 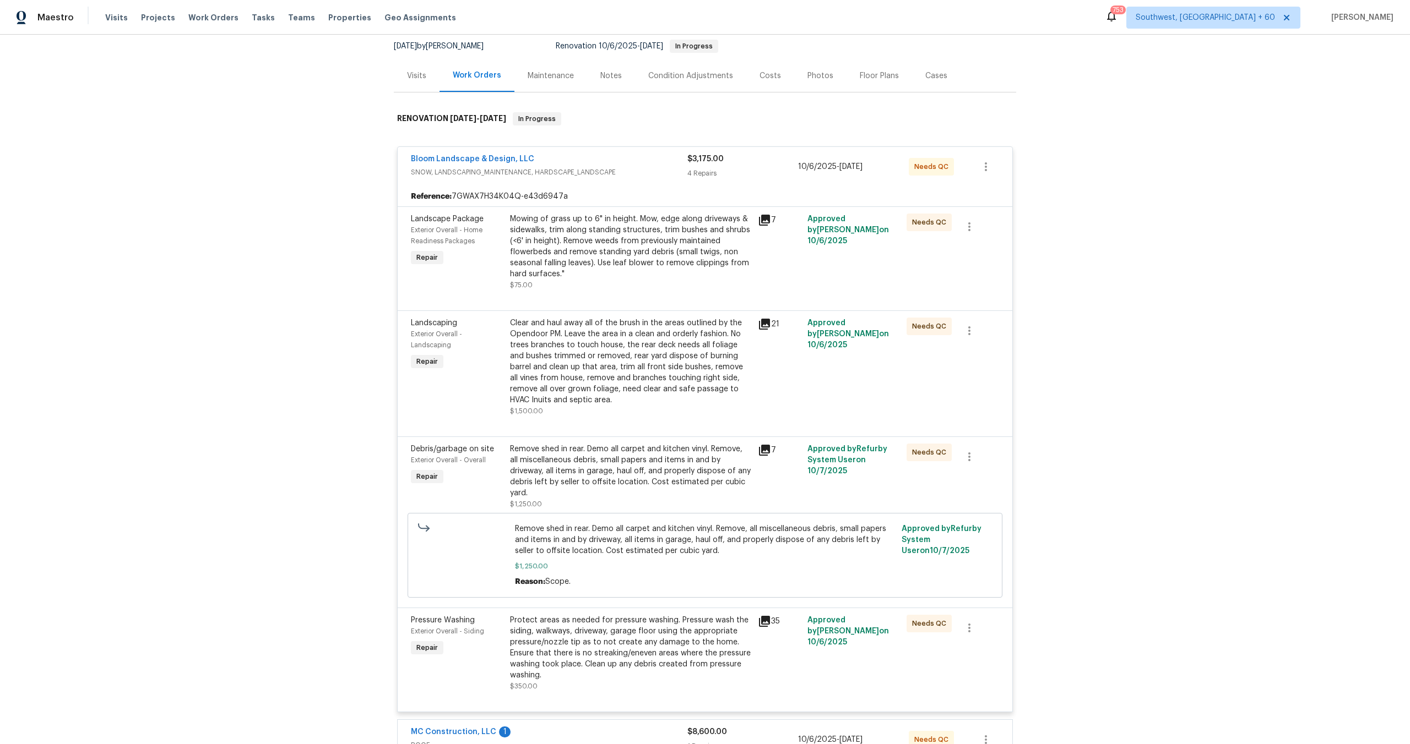 I want to click on span: Properties, so click(x=350, y=18).